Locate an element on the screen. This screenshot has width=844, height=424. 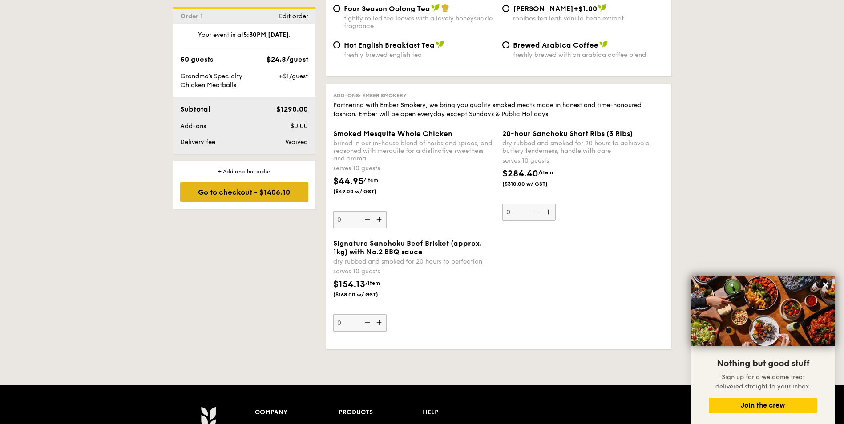
span: Grandma's Specialty Chicken Meatballs is located at coordinates (211, 80).